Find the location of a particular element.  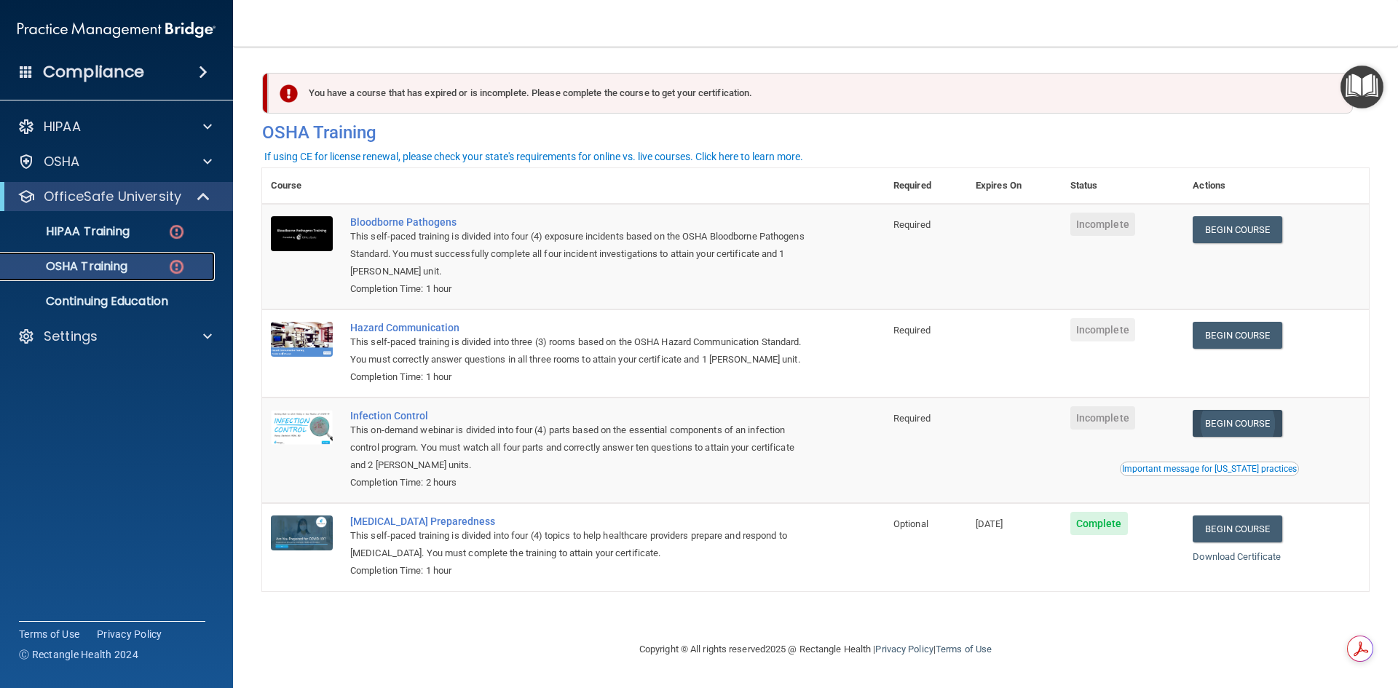

a: Bloodborne Pathogens is located at coordinates (581, 222).